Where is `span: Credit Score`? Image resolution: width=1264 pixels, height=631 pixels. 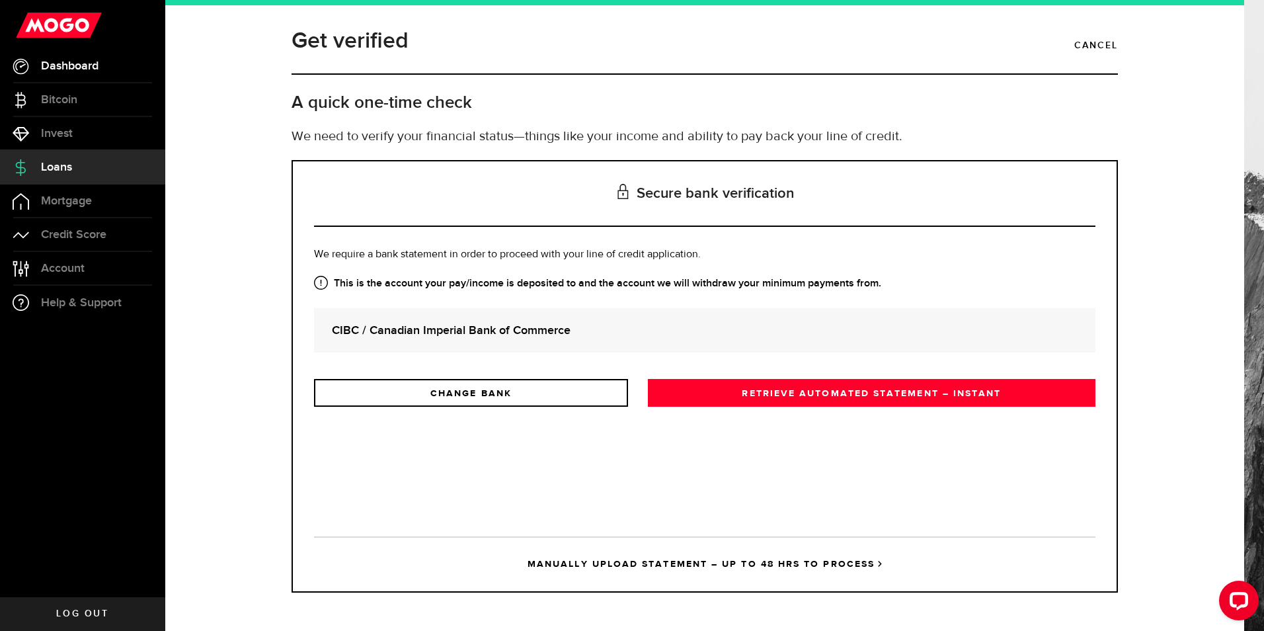 span: Credit Score is located at coordinates (73, 235).